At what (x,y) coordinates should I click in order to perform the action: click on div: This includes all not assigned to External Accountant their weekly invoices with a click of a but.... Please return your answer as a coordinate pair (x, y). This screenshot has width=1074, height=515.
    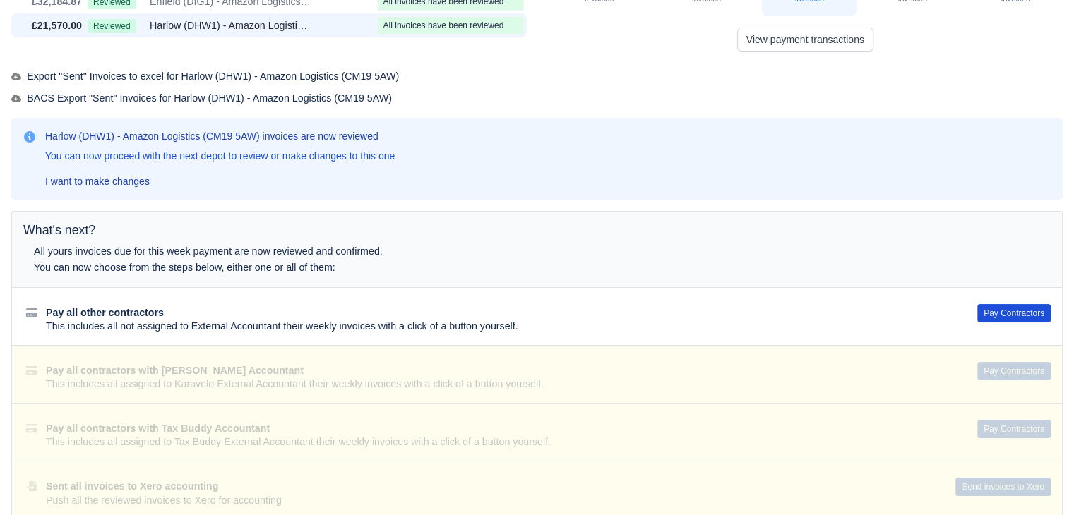
    Looking at the image, I should click on (494, 327).